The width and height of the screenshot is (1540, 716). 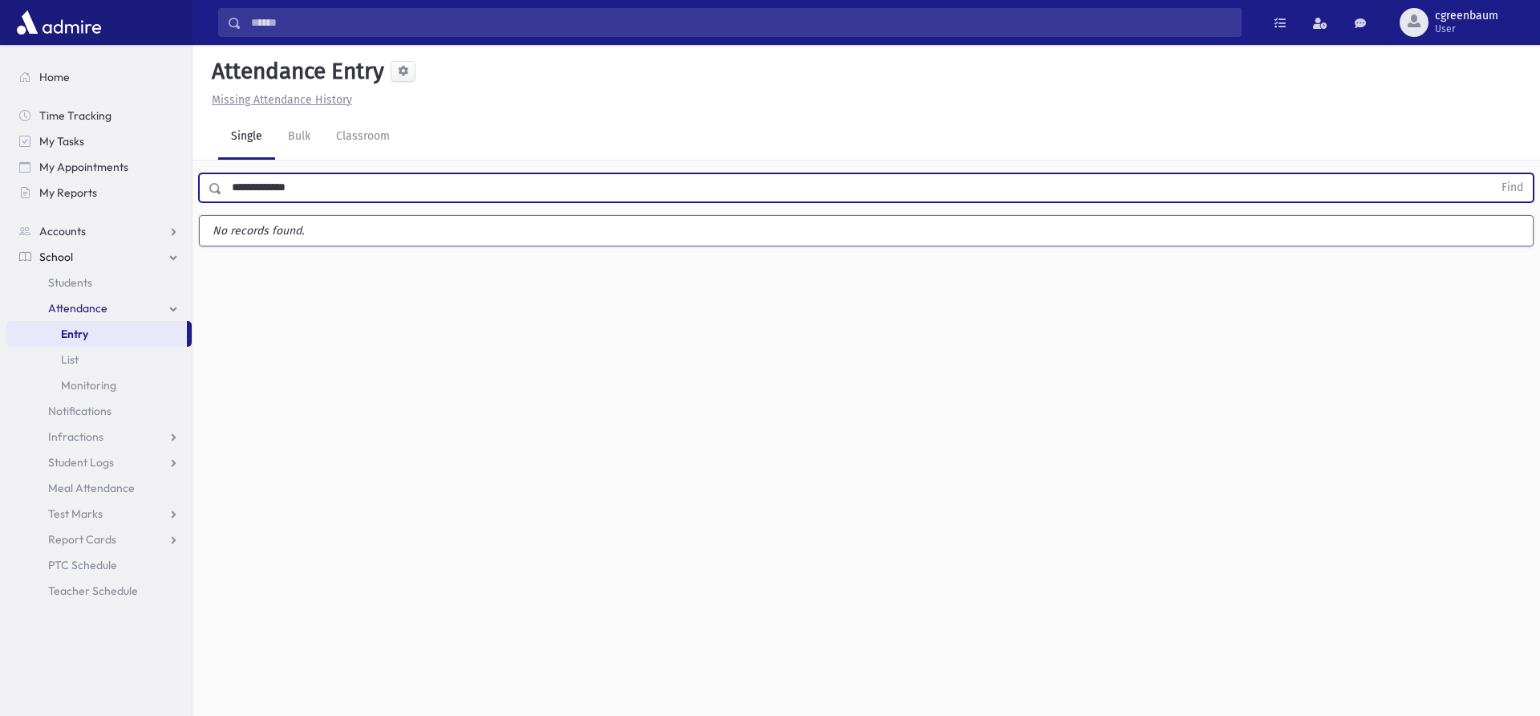 What do you see at coordinates (70, 282) in the screenshot?
I see `span: Students` at bounding box center [70, 282].